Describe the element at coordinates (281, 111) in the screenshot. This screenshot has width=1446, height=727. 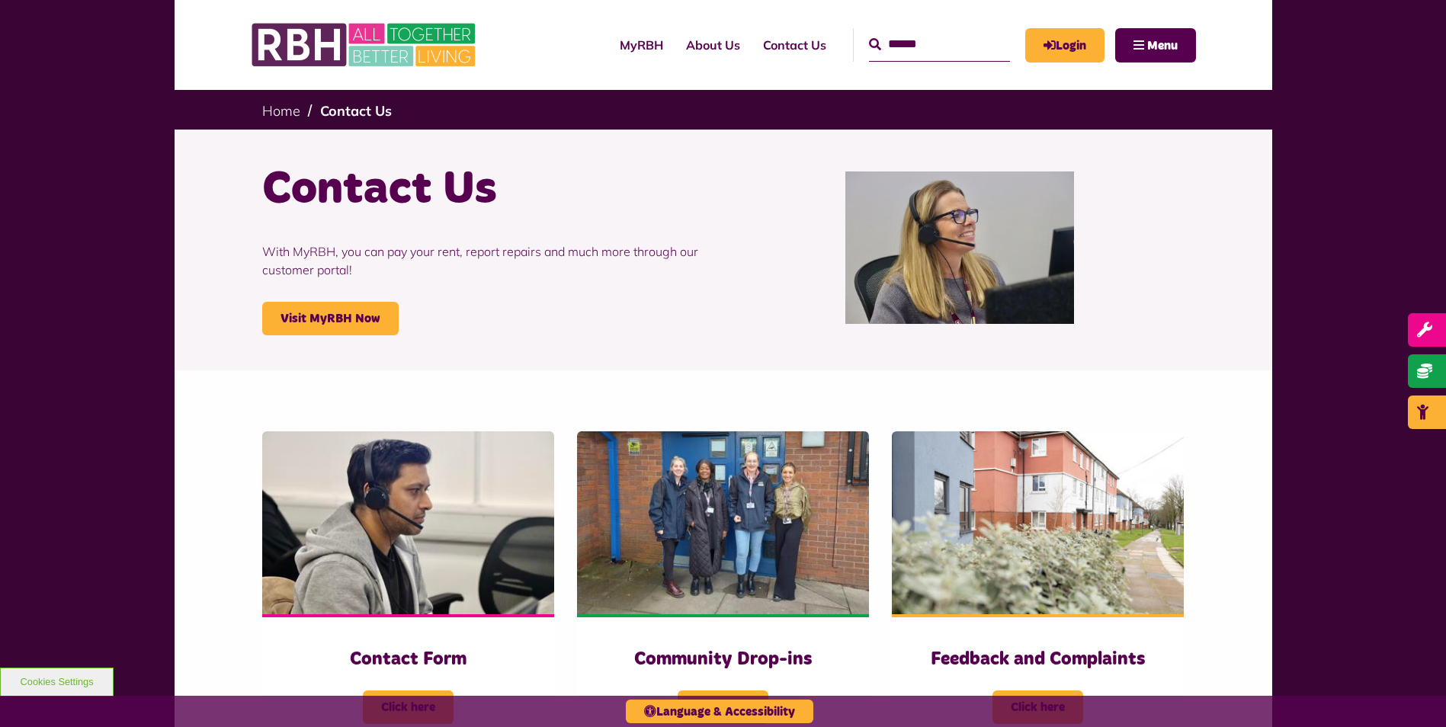
I see `a: Home` at that location.